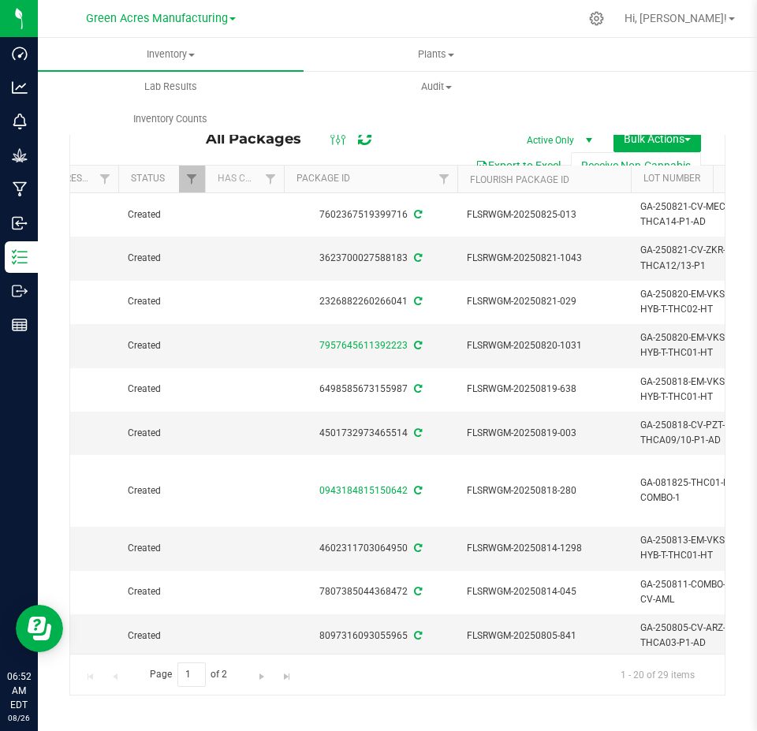 This screenshot has width=757, height=731. What do you see at coordinates (544, 301) in the screenshot?
I see `span: FLSRWGM-20250821-029` at bounding box center [544, 301].